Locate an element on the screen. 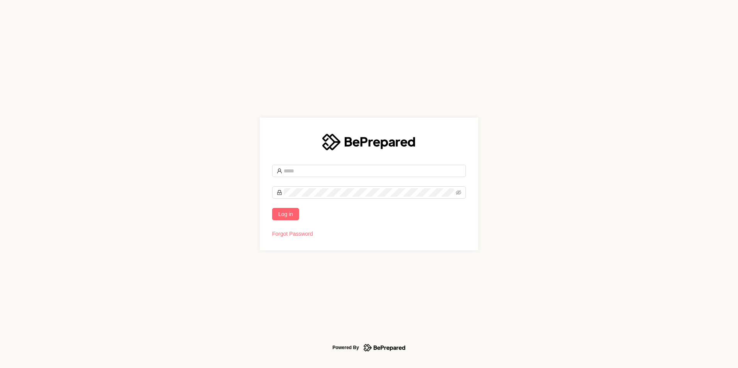  span: Log in is located at coordinates (286, 214).